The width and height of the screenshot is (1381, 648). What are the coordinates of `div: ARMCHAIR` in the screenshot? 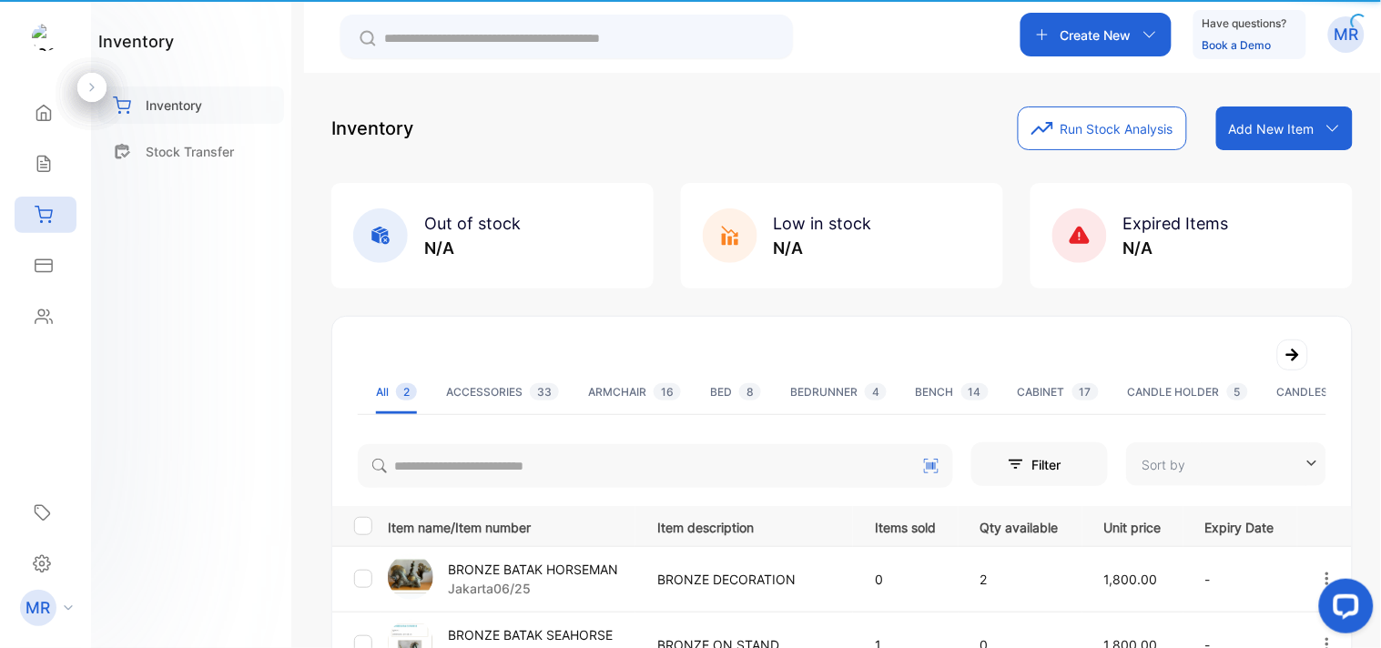 It's located at (634, 392).